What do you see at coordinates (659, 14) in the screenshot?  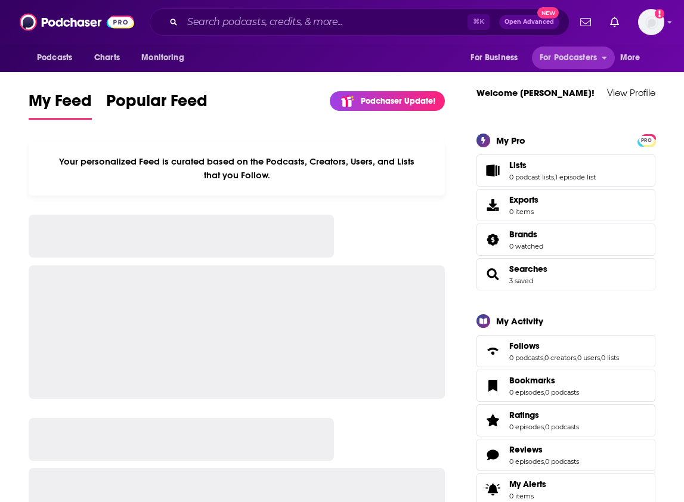 I see `svg: Add a profile image` at bounding box center [659, 14].